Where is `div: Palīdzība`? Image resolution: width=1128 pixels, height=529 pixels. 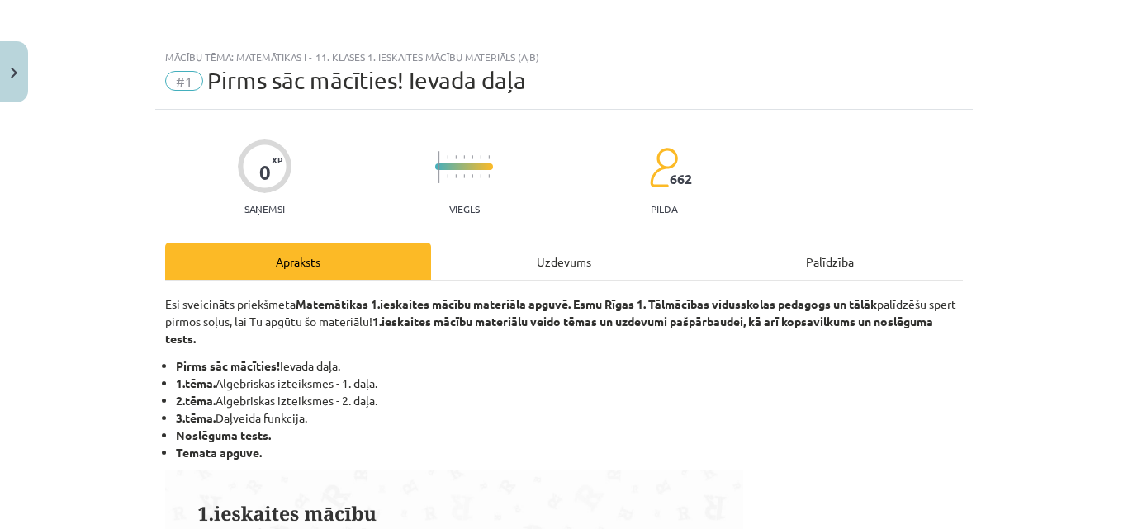
div: Palīdzība is located at coordinates (830, 261).